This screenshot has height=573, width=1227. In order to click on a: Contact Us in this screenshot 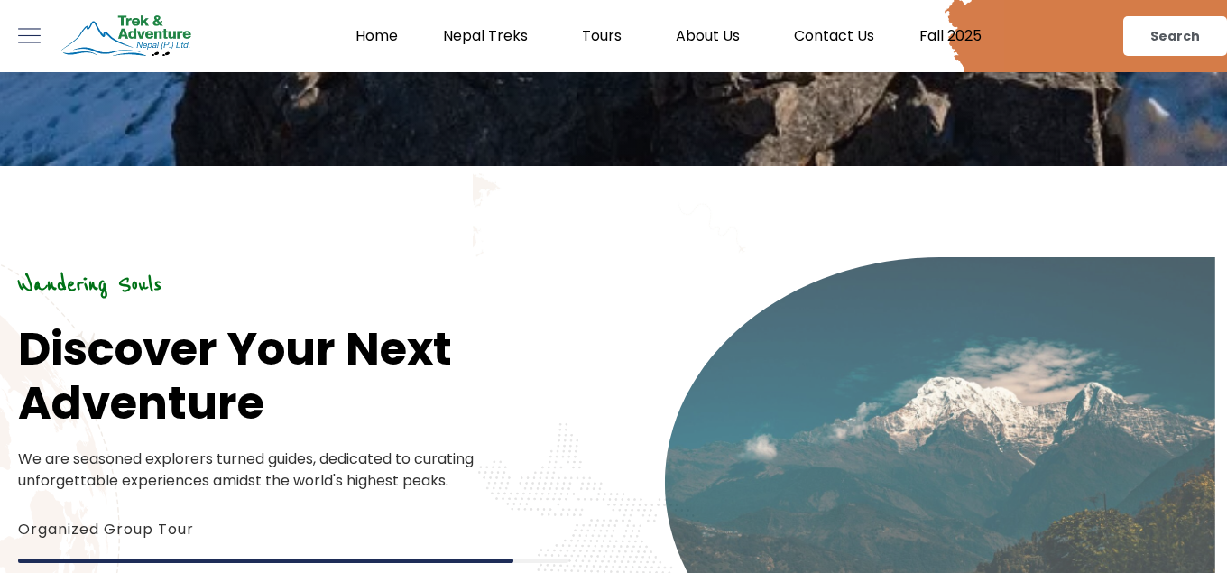, I will do `click(834, 36)`.